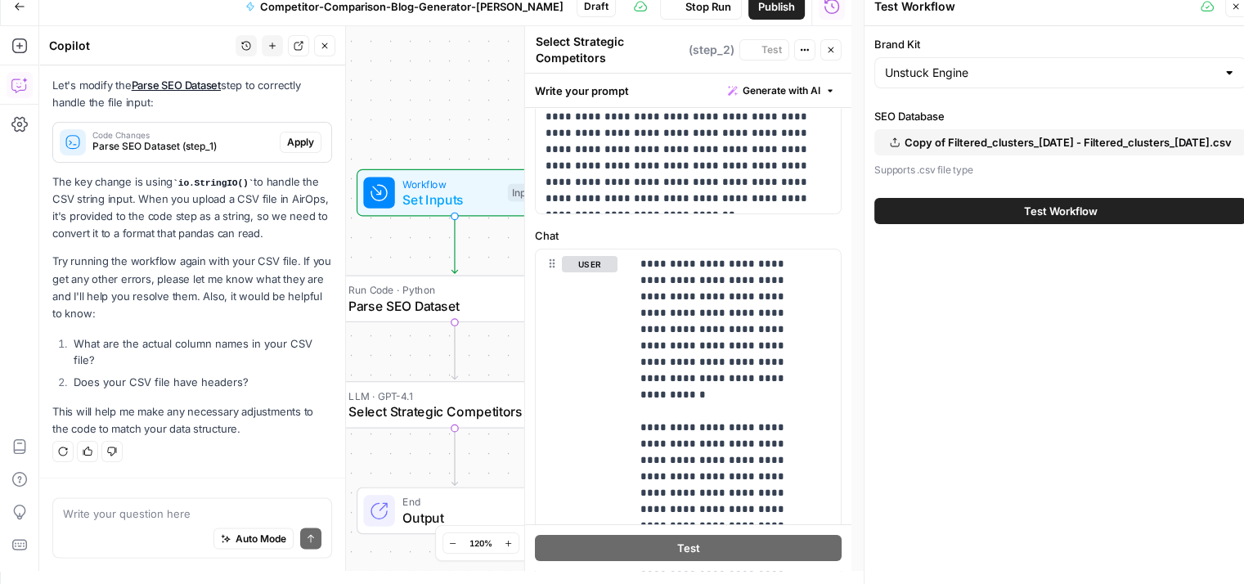 The image size is (1244, 584). What do you see at coordinates (712, 50) in the screenshot?
I see `span: ( step_2 )` at bounding box center [712, 50].